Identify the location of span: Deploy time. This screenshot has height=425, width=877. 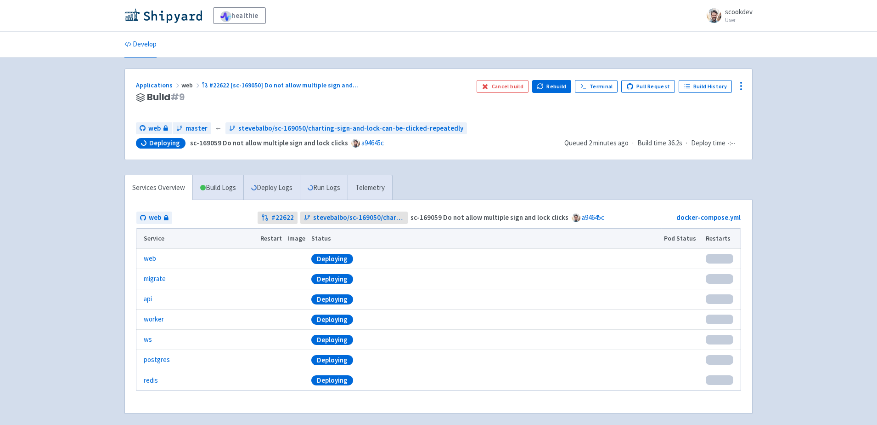
(708, 143).